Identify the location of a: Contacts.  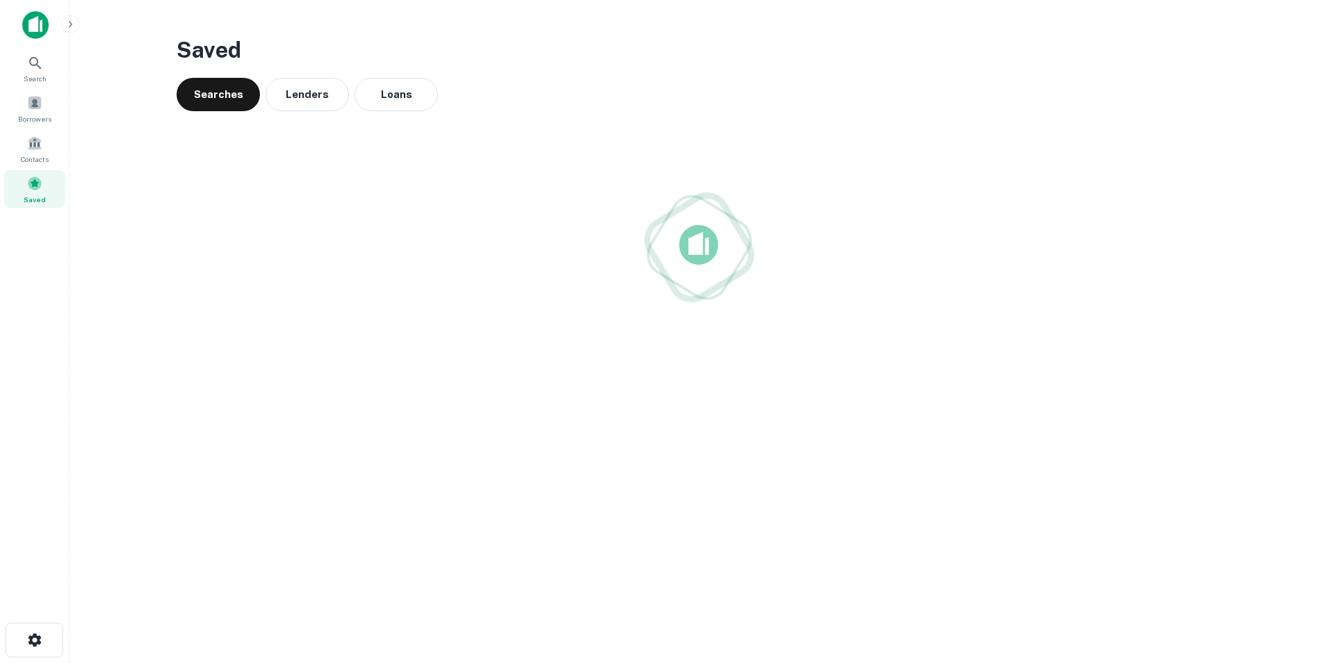
(35, 149).